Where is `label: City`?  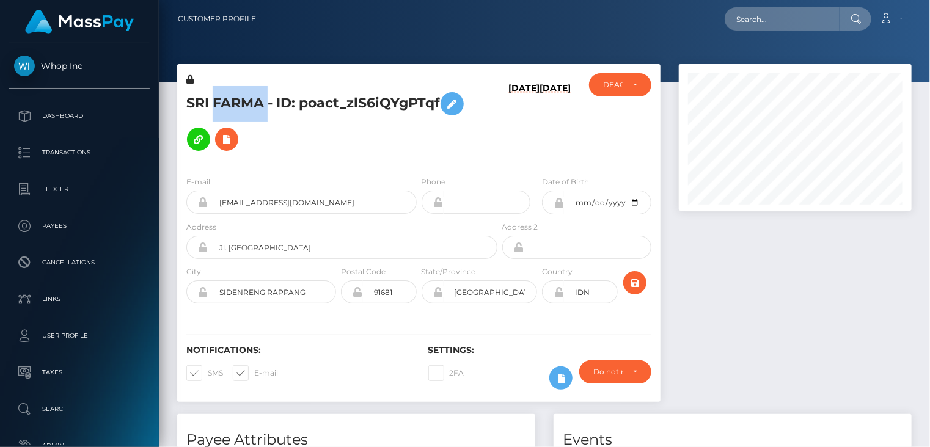
label: City is located at coordinates (194, 272).